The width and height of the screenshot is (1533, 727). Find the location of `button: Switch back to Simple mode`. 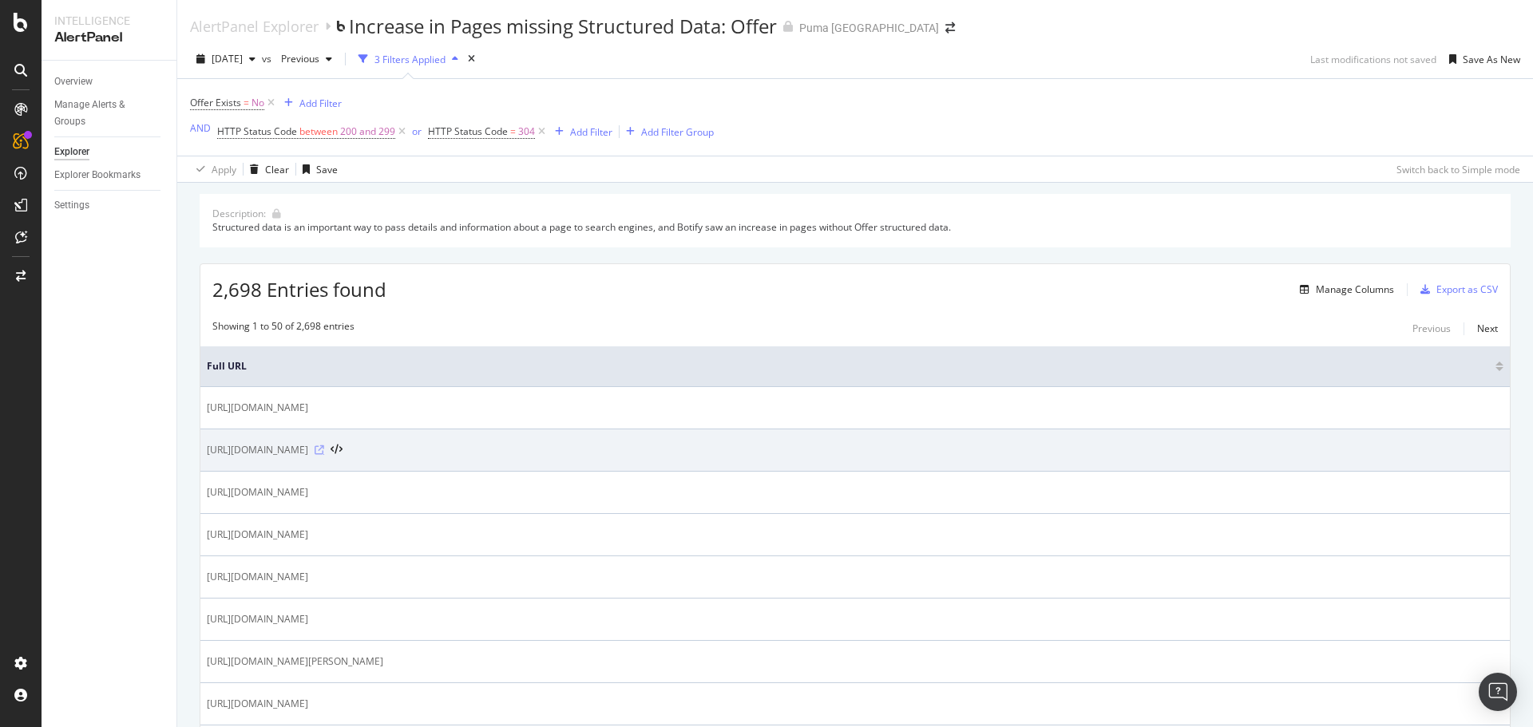

button: Switch back to Simple mode is located at coordinates (1455, 169).